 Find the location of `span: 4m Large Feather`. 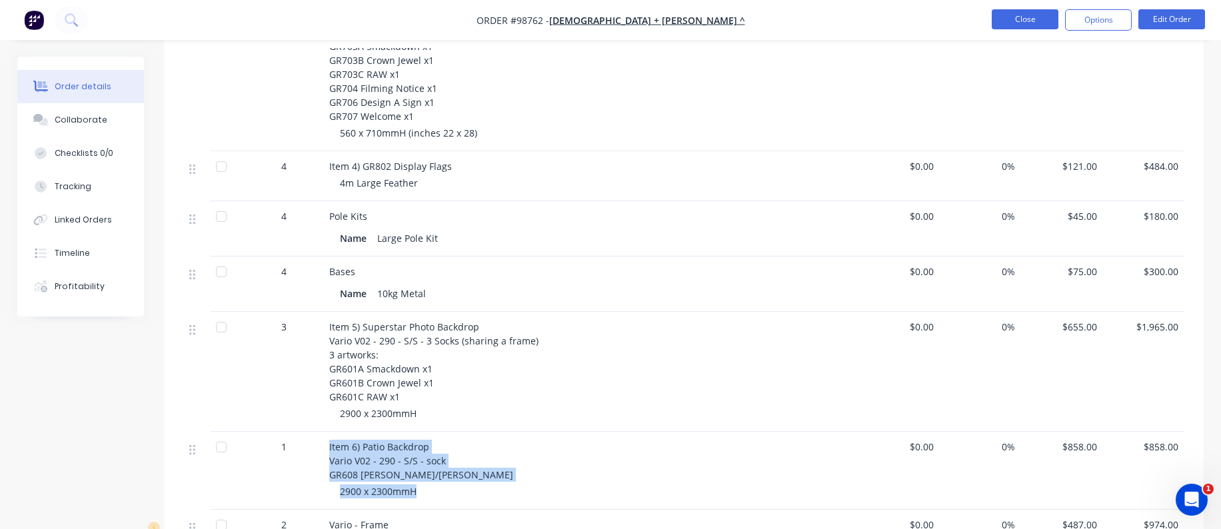

span: 4m Large Feather is located at coordinates (379, 183).